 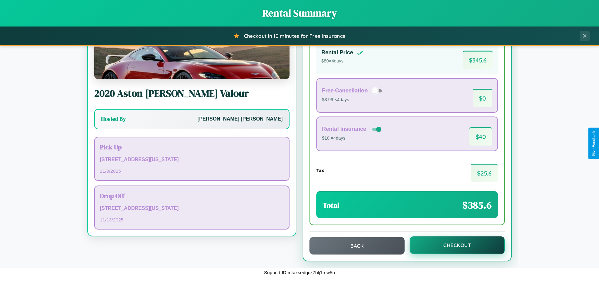 What do you see at coordinates (481, 136) in the screenshot?
I see `span: $ 40` at bounding box center [481, 136].